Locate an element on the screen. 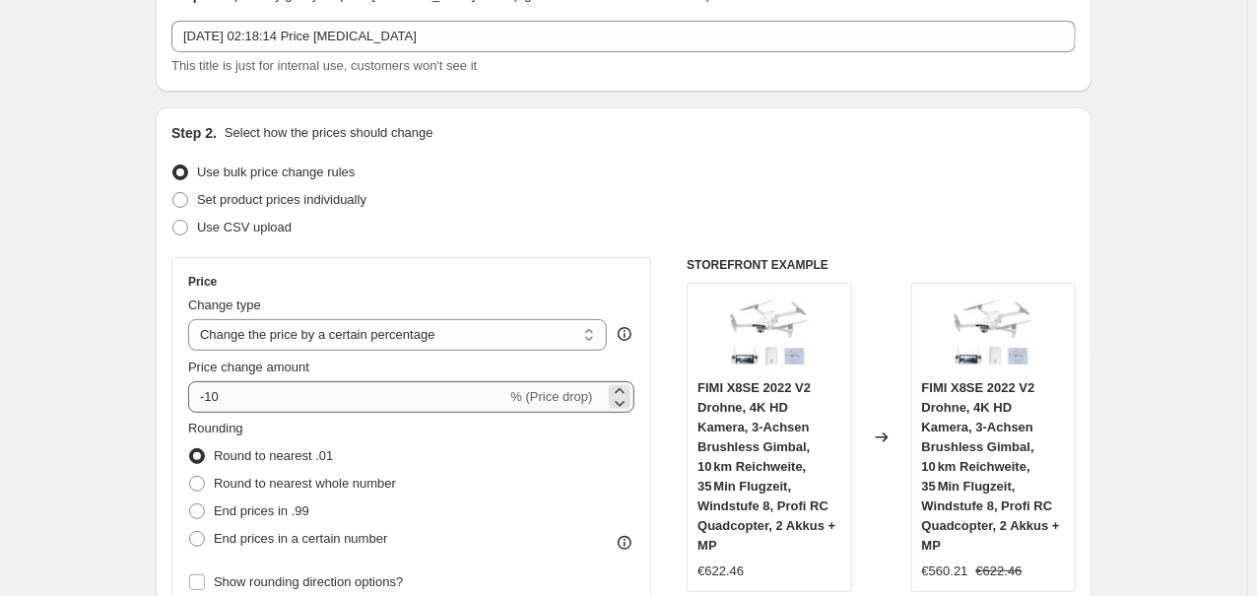 The image size is (1257, 596). h2: Step 2. is located at coordinates (194, 133).